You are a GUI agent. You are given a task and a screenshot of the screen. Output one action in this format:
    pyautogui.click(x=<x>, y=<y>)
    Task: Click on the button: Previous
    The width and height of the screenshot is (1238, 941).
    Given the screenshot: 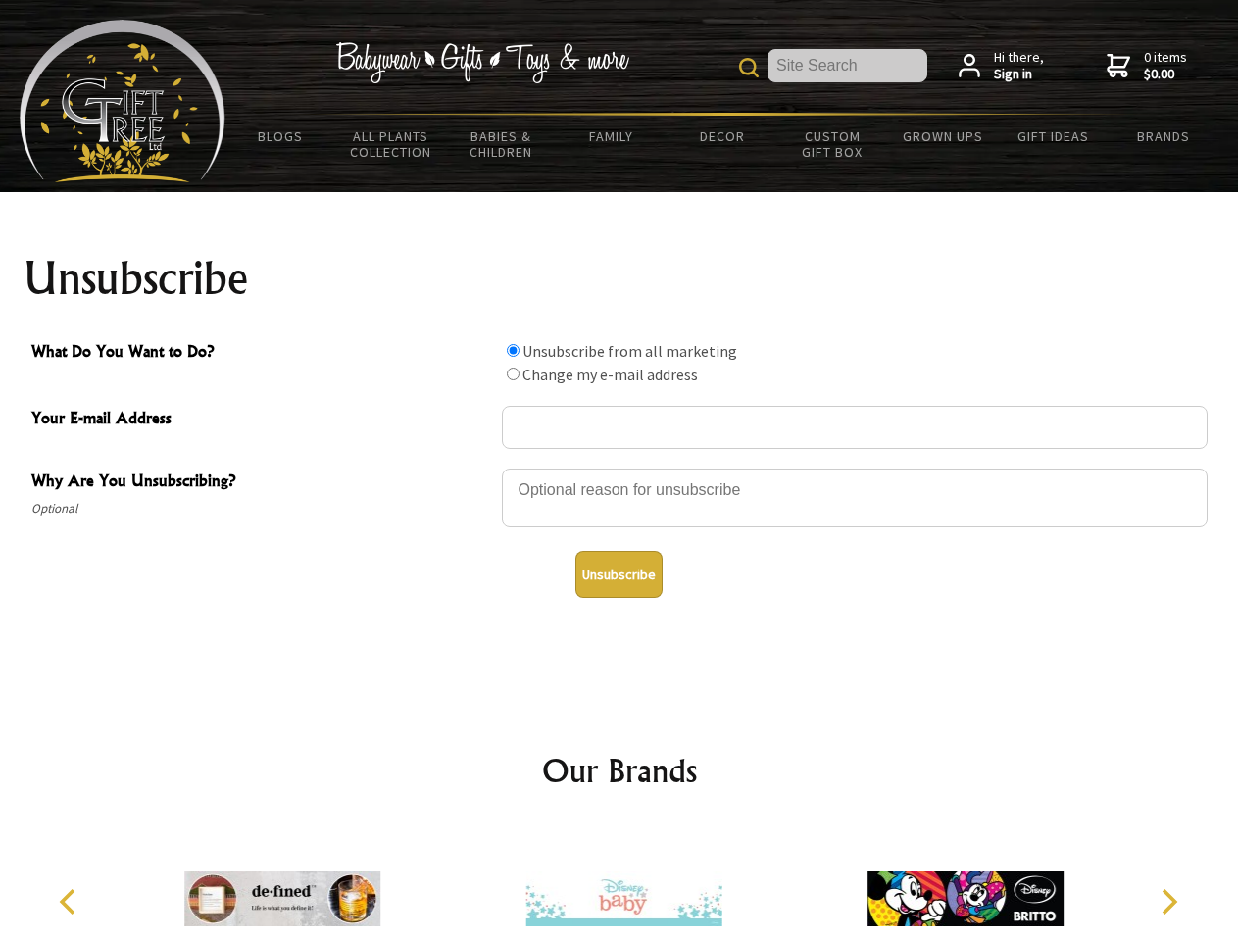 What is the action you would take?
    pyautogui.click(x=71, y=902)
    